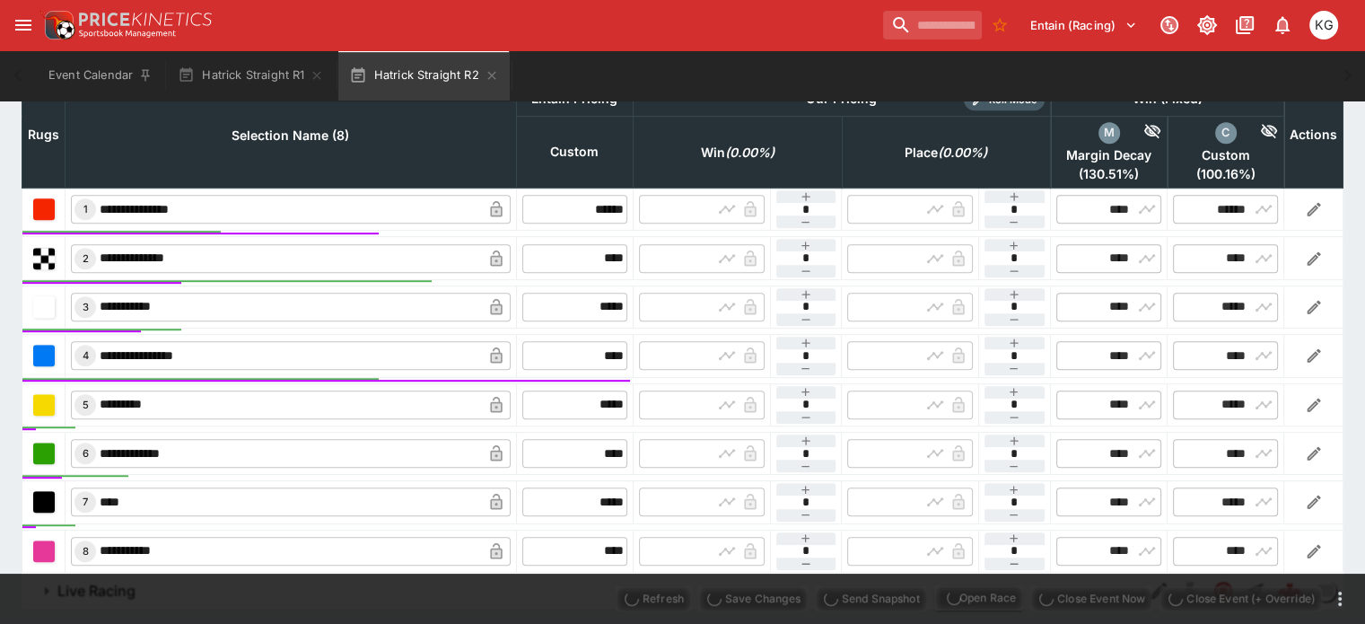  What do you see at coordinates (1283, 25) in the screenshot?
I see `button: Notifications` at bounding box center [1283, 25].